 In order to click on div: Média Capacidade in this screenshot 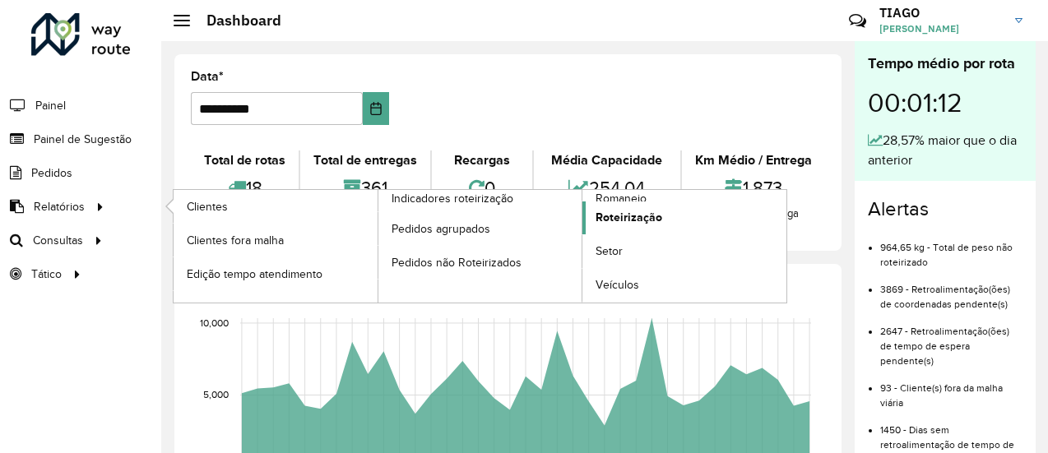, I will do `click(607, 160)`.